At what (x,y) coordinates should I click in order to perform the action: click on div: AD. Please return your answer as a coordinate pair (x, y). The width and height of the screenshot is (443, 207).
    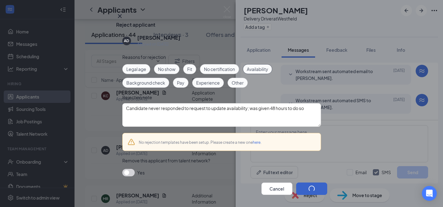
    Looking at the image, I should click on (126, 41).